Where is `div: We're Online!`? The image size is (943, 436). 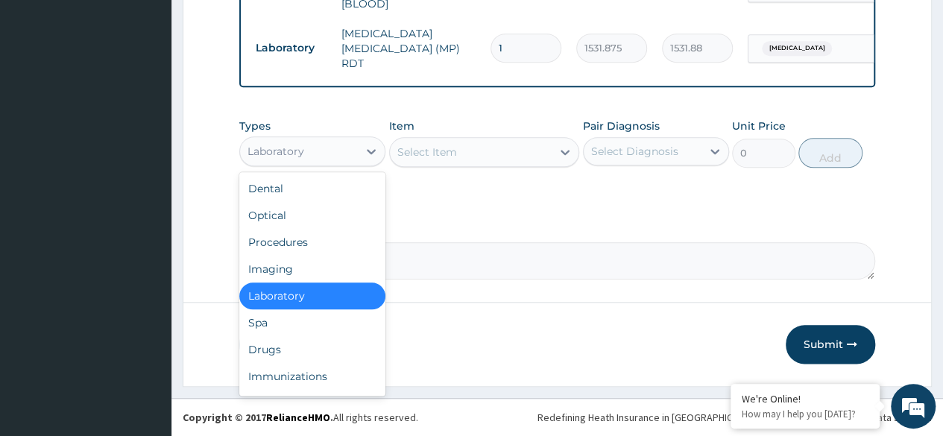
div: We're Online! is located at coordinates (805, 399).